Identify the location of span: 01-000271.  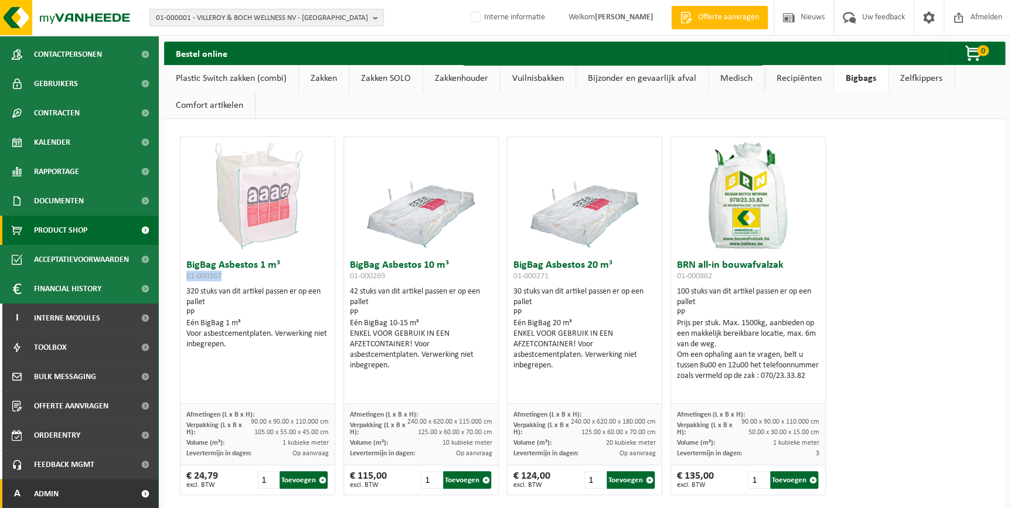
(531, 276).